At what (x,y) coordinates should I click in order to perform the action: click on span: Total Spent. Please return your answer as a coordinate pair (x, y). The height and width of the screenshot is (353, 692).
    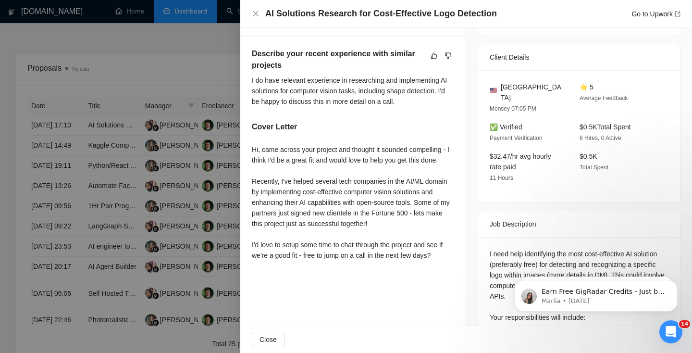
    Looking at the image, I should click on (594, 167).